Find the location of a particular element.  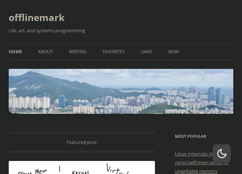

a: Now is located at coordinates (173, 52).